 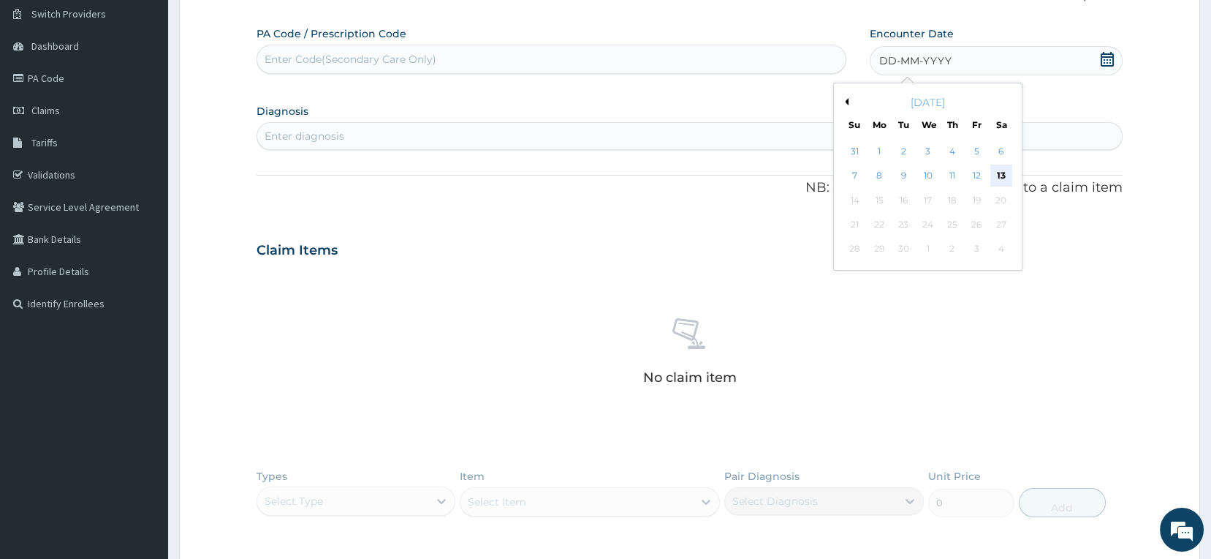 I want to click on textarea: Type your message and hit 'Enter', so click(x=143, y=425).